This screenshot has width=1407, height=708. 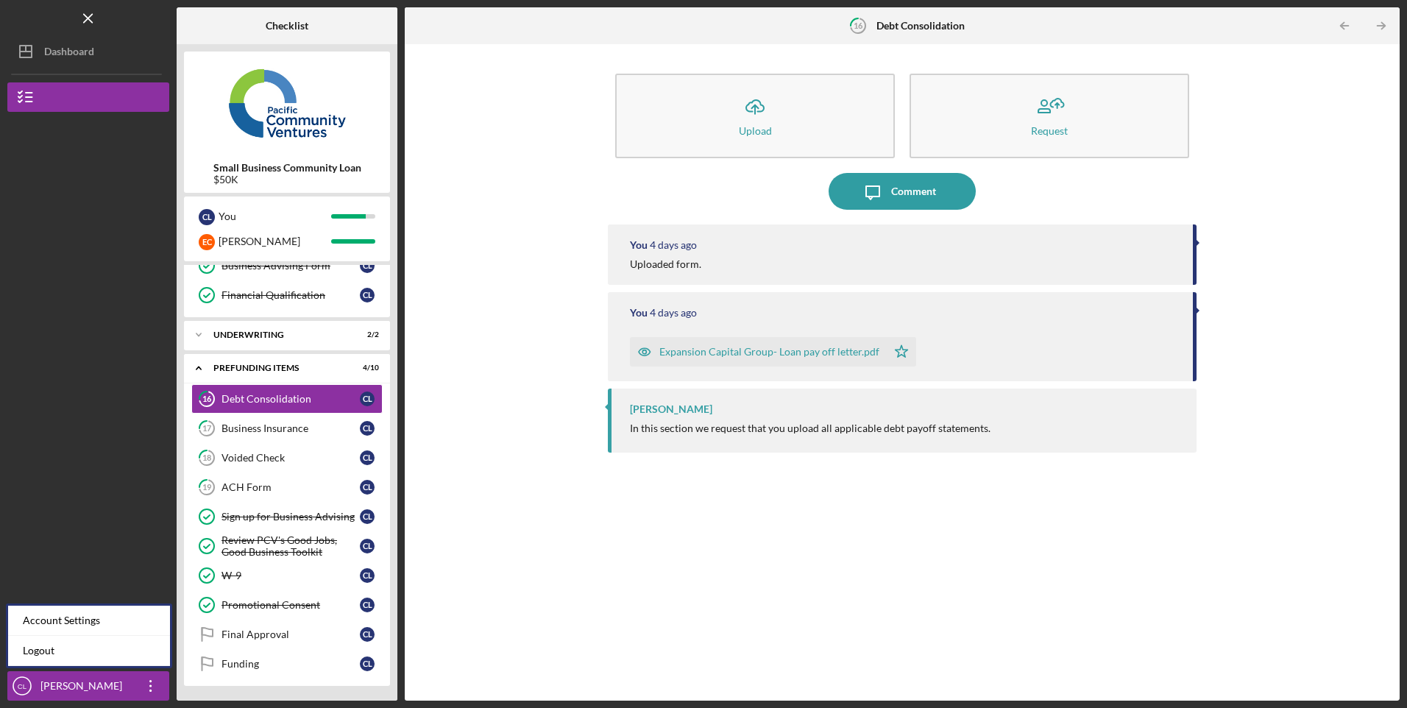 What do you see at coordinates (287, 26) in the screenshot?
I see `b: Checklist` at bounding box center [287, 26].